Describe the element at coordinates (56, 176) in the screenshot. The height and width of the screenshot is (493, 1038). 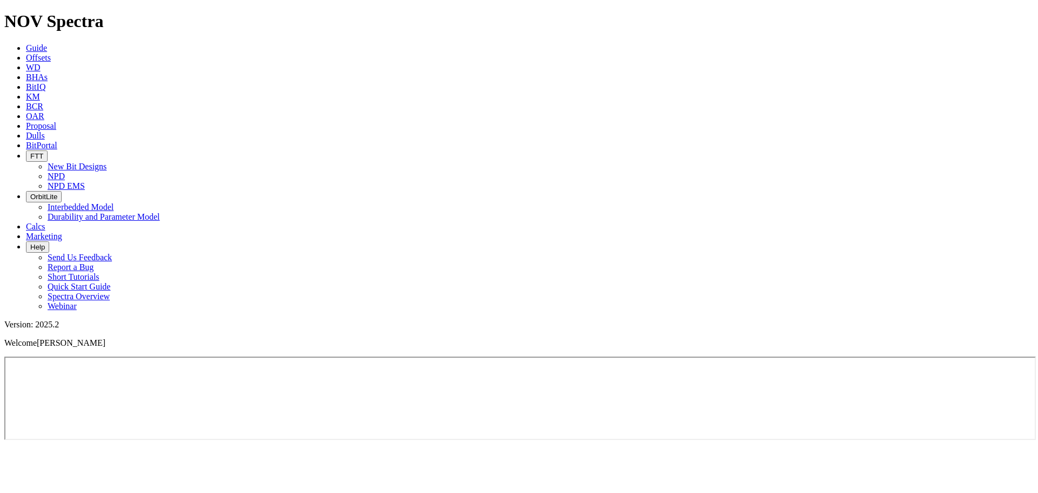
I see `a: NPD` at that location.